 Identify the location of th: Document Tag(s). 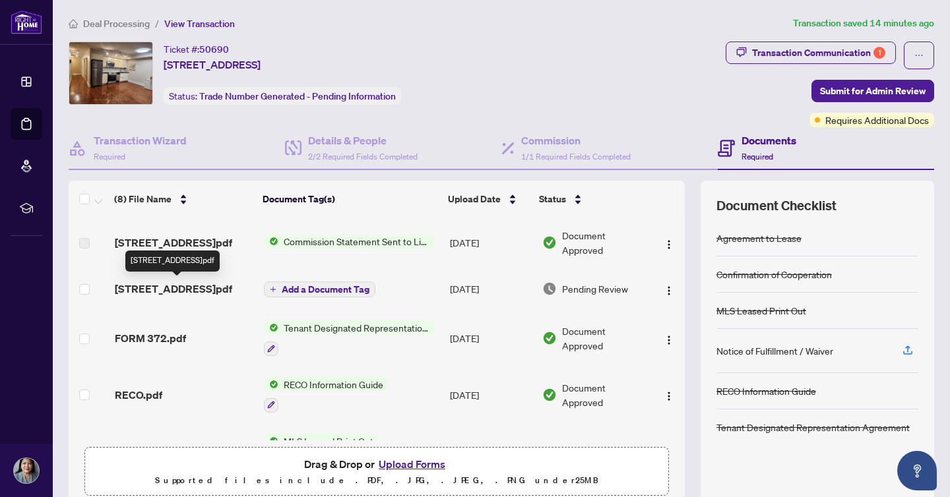
(350, 199).